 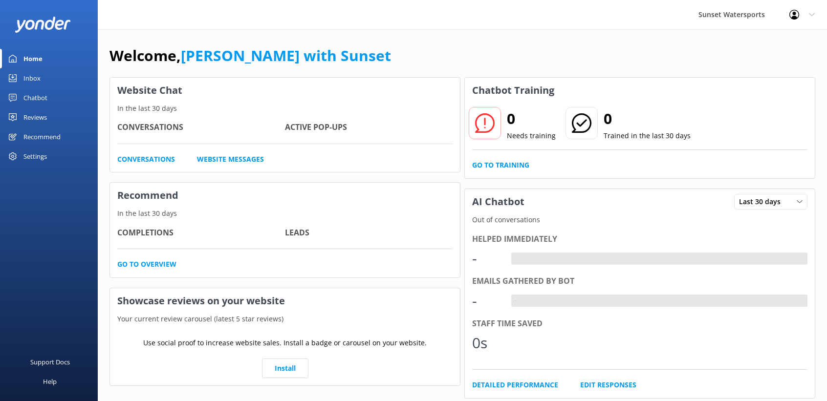 I want to click on span: Last 30 days, so click(x=763, y=202).